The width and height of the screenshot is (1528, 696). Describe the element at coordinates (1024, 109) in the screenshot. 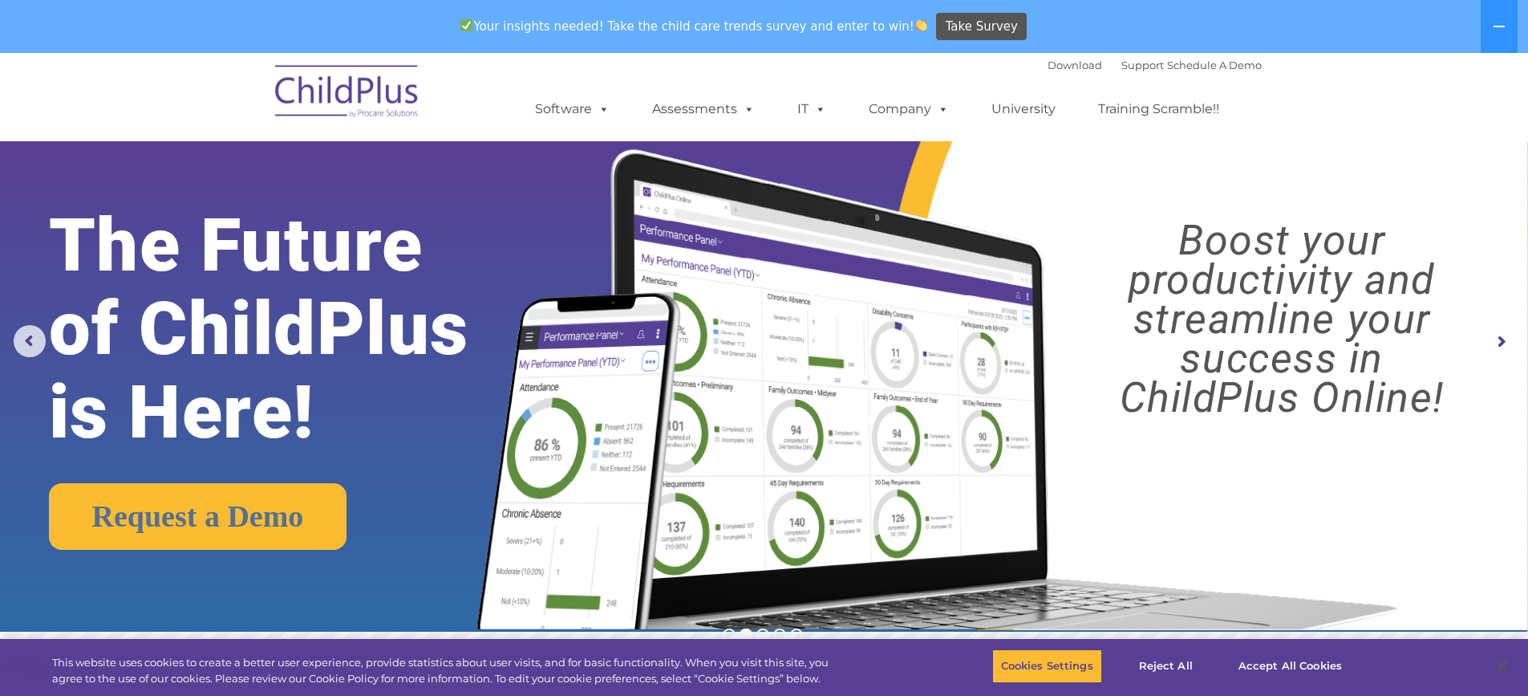

I see `a: University` at that location.